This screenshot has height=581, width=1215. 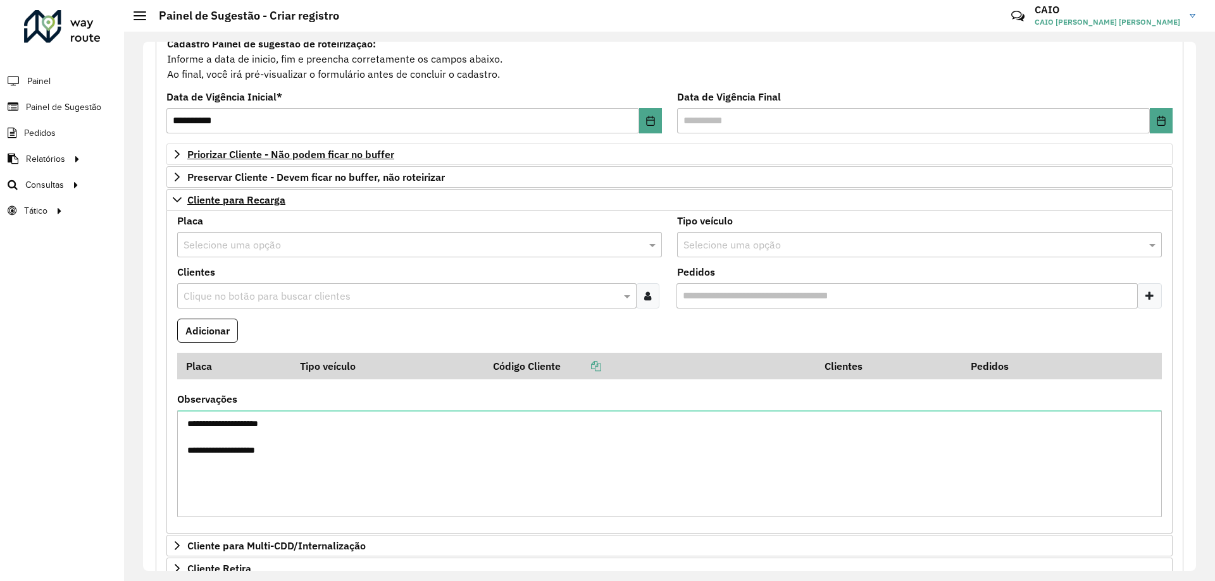 What do you see at coordinates (1107, 9) in the screenshot?
I see `h3: CAIO` at bounding box center [1107, 9].